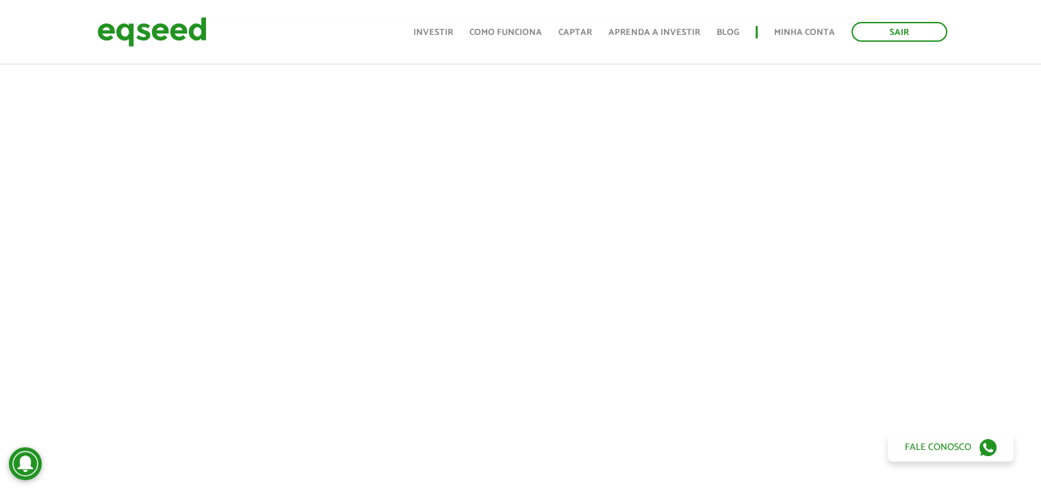 The image size is (1041, 489). What do you see at coordinates (654, 32) in the screenshot?
I see `a: Aprenda a investir` at bounding box center [654, 32].